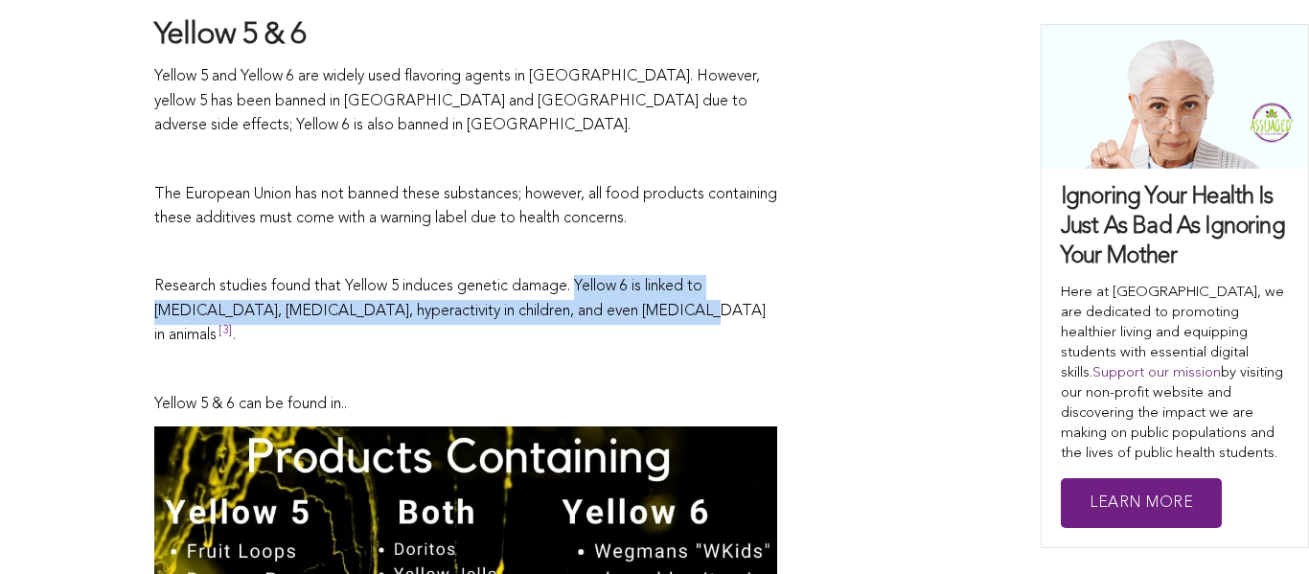  What do you see at coordinates (1141, 503) in the screenshot?
I see `a: Learn More` at bounding box center [1141, 503].